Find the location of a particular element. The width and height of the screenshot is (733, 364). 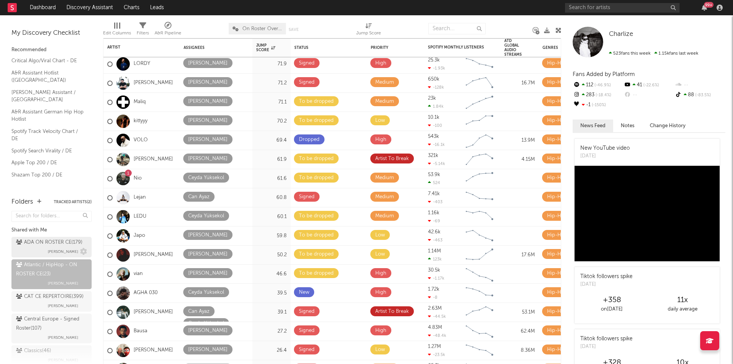

div: -463 is located at coordinates (435, 240).